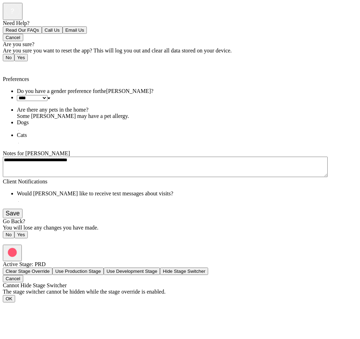  Describe the element at coordinates (180, 221) in the screenshot. I see `div: Go Back?` at that location.